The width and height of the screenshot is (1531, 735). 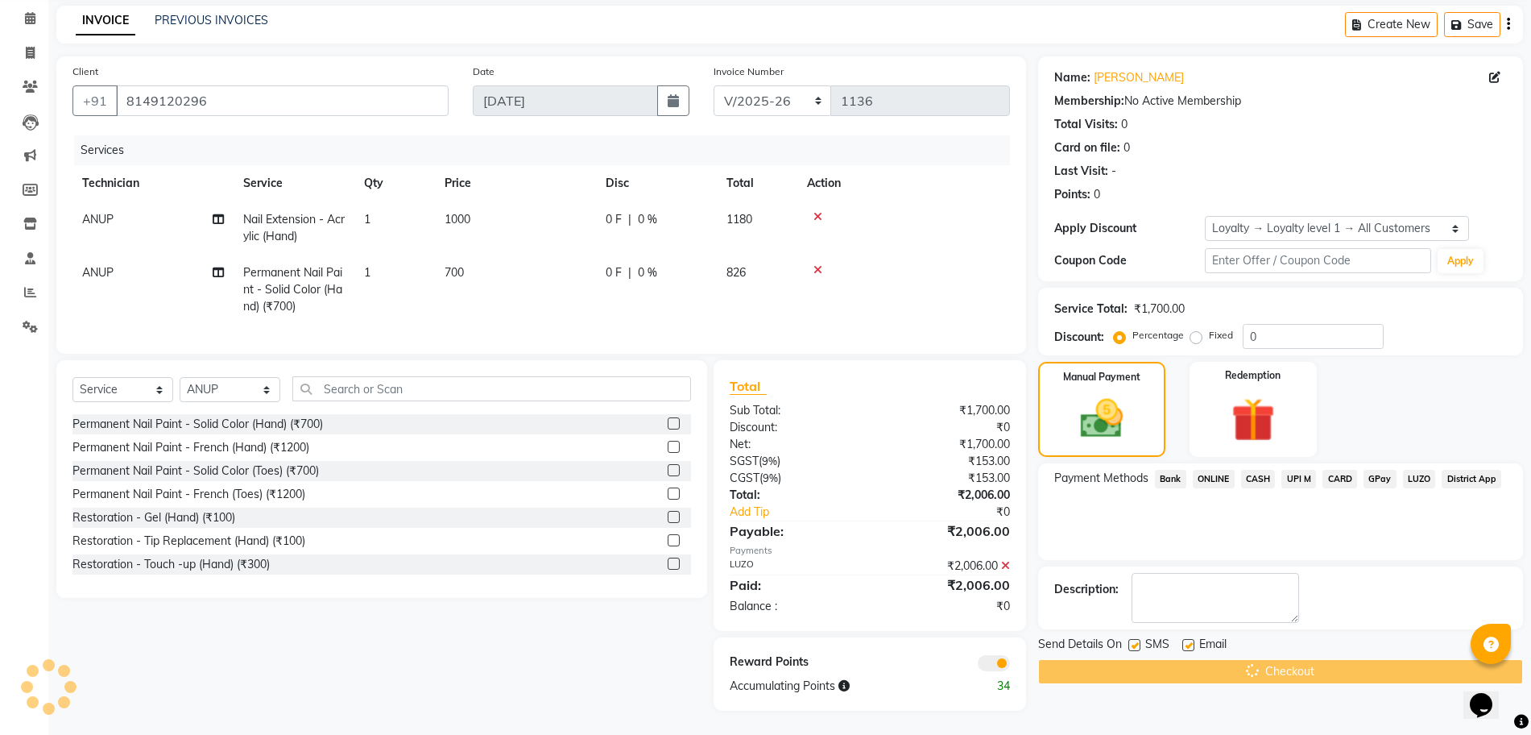 What do you see at coordinates (197, 424) in the screenshot?
I see `div: Permanent Nail Paint - Solid Color (Hand) (₹700)` at bounding box center [197, 424].